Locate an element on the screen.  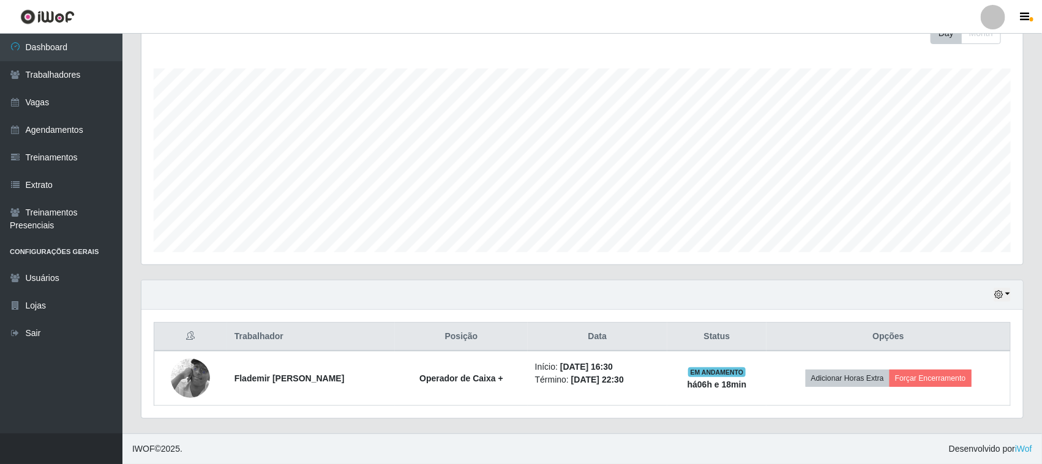
th: Trabalhador is located at coordinates (311, 337).